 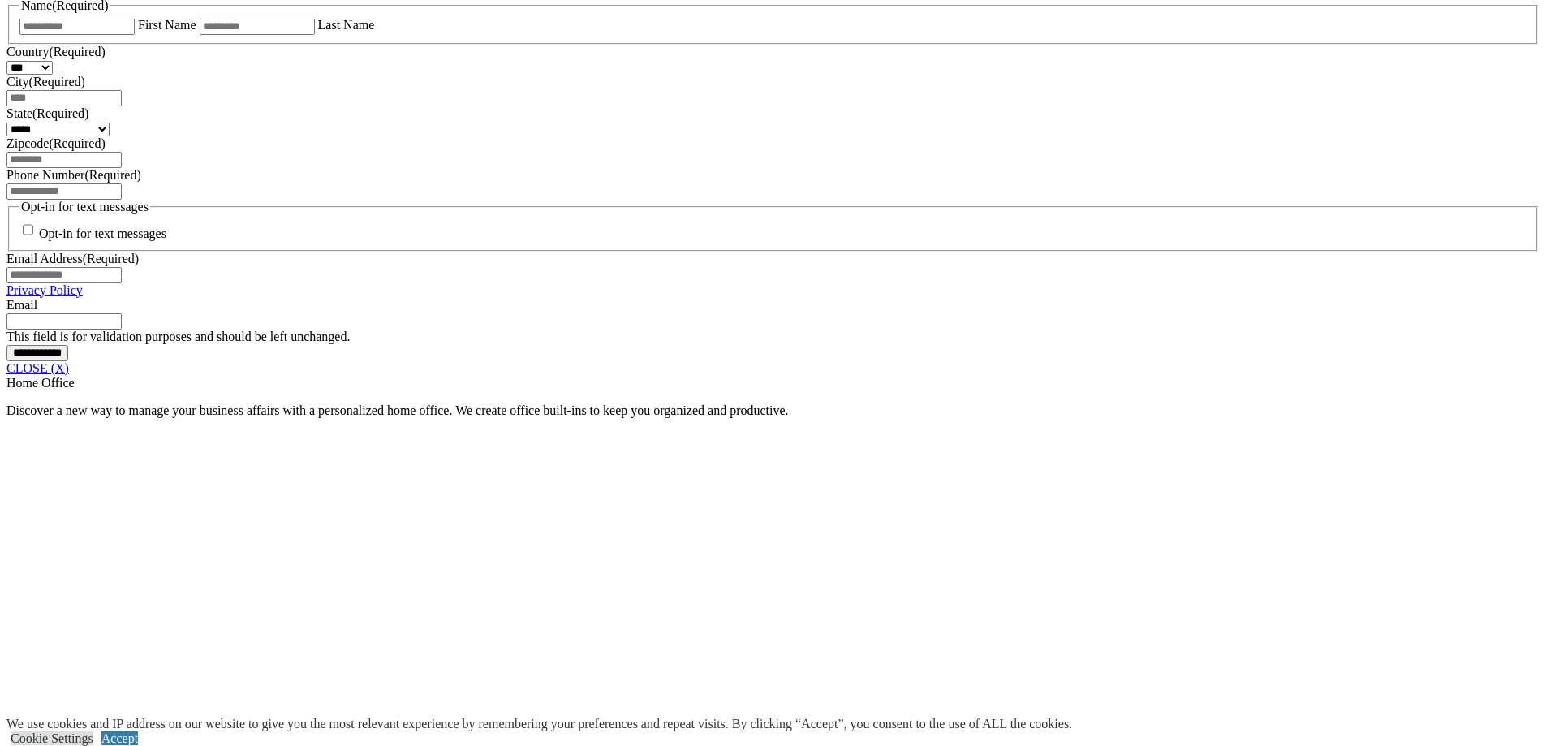 I want to click on label: Zipcode, so click(x=56, y=143).